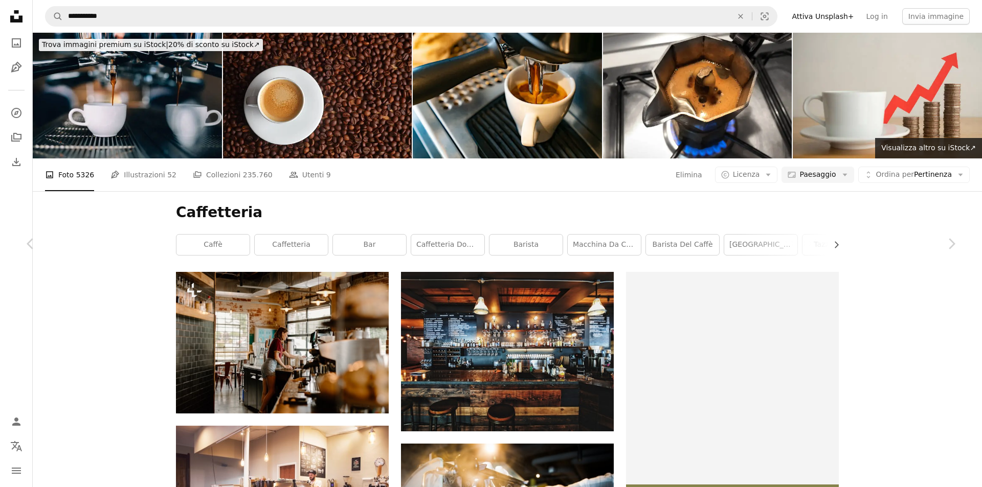 The height and width of the screenshot is (487, 982). What do you see at coordinates (895, 174) in the screenshot?
I see `span: Ordina per` at bounding box center [895, 174].